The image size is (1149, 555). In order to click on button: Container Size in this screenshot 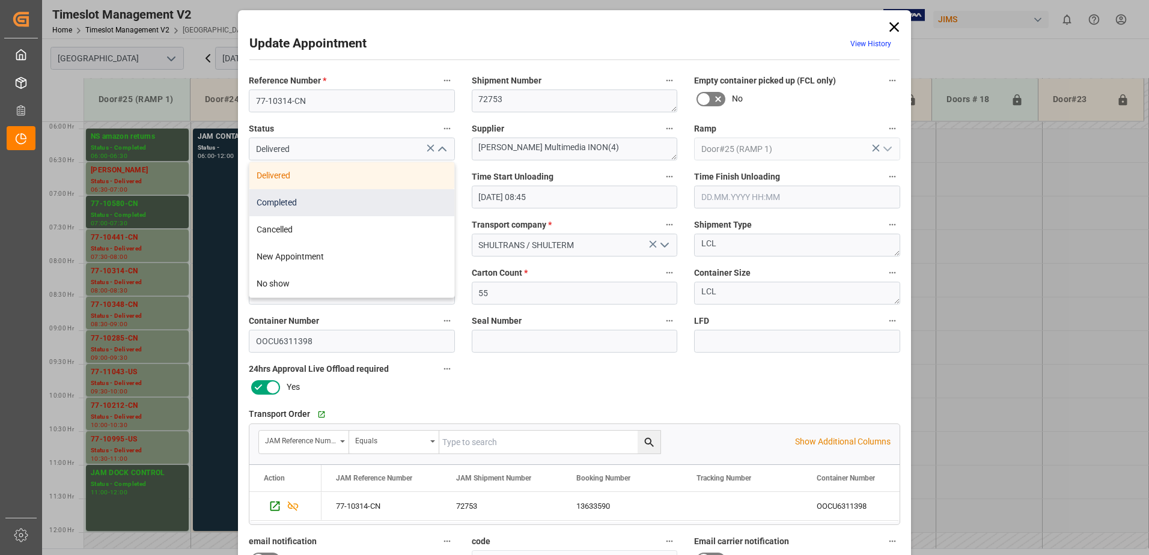, I will do `click(893, 273)`.